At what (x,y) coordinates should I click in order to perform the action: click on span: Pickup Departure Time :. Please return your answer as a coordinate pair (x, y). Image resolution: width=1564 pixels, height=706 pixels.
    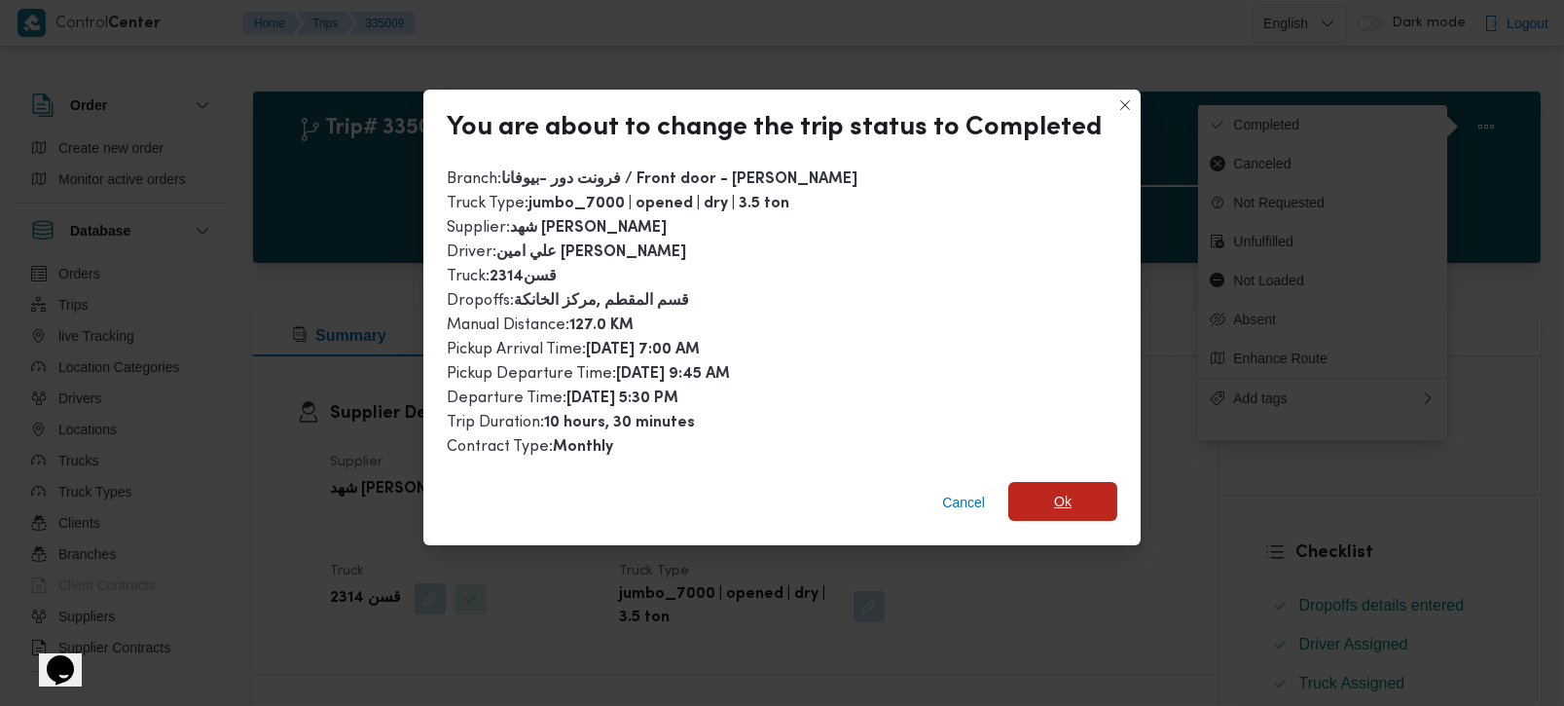
    Looking at the image, I should click on (588, 374).